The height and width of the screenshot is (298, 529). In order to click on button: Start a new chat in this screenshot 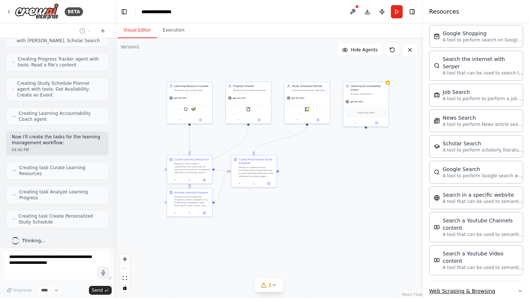, I will do `click(103, 31)`.